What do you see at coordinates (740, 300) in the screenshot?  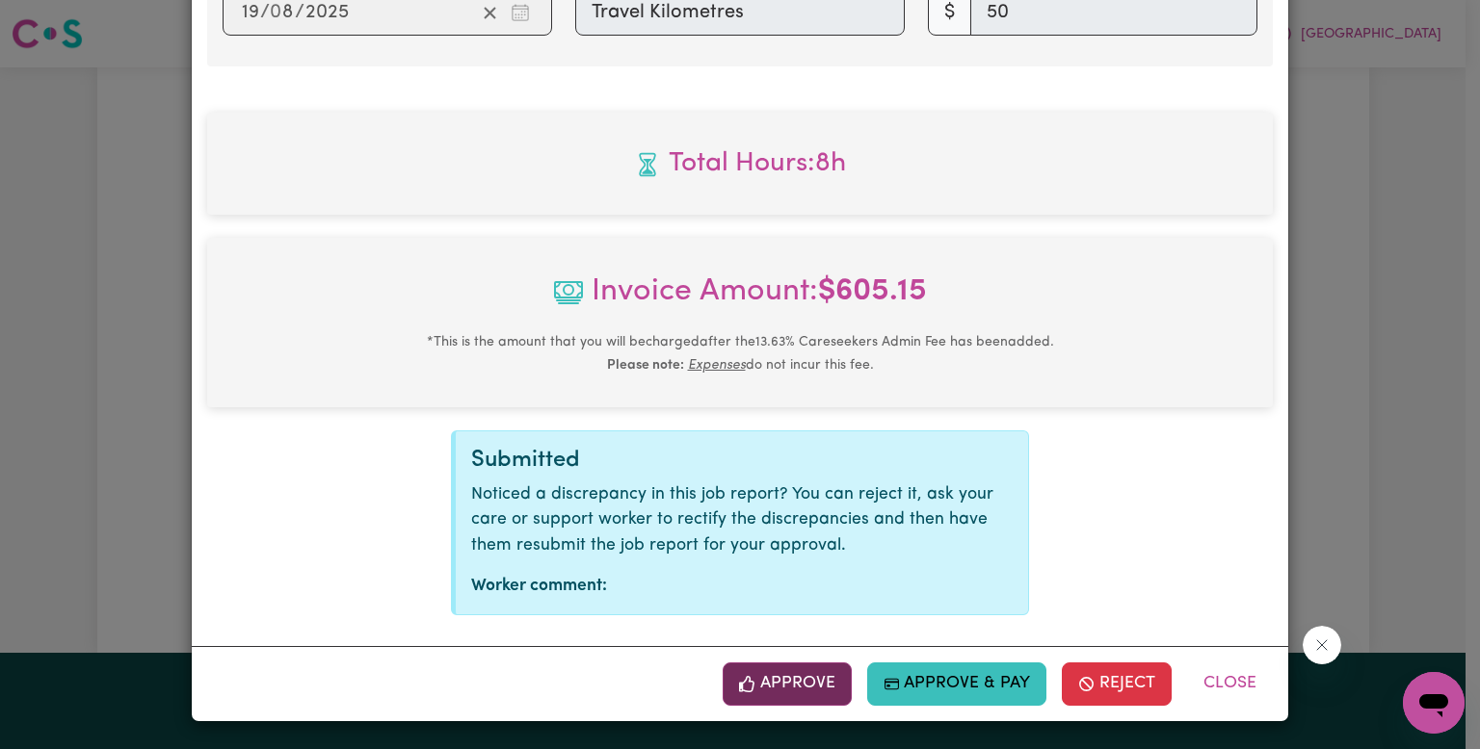 I see `span: Invoice Amount:` at bounding box center [740, 300].